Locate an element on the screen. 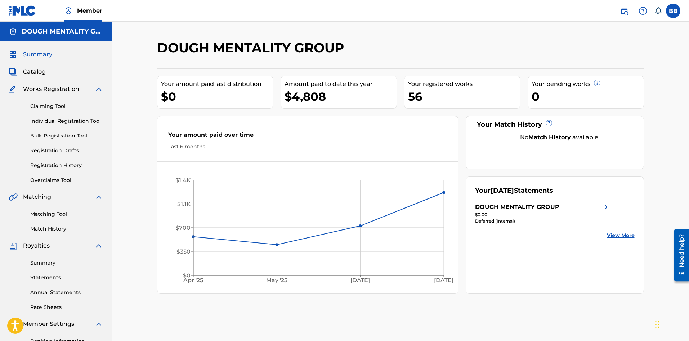 The width and height of the screenshot is (689, 341). span: Summary is located at coordinates (37, 54).